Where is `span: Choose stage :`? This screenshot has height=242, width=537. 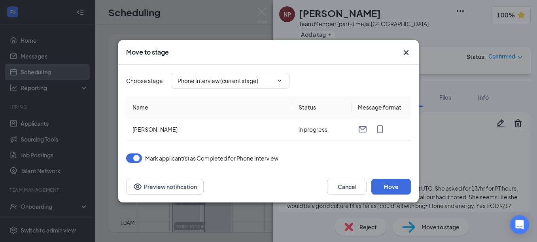
span: Choose stage : is located at coordinates (145, 81).